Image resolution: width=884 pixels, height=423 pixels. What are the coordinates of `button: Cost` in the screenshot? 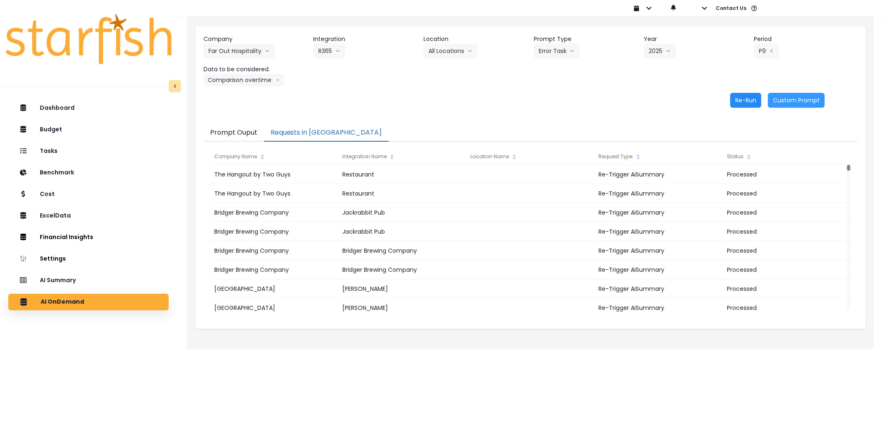 It's located at (88, 194).